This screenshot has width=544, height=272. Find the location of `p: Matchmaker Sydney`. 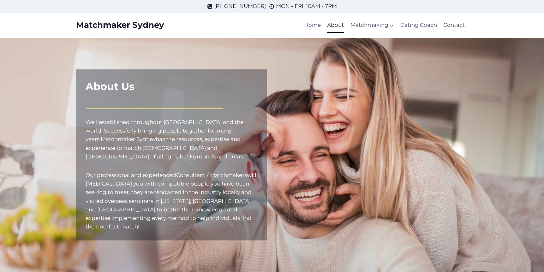

p: Matchmaker Sydney is located at coordinates (120, 25).